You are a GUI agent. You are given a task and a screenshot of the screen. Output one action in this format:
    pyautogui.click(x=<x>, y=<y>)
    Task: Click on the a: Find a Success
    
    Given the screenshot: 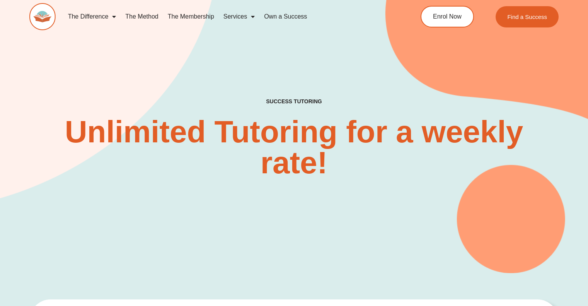 What is the action you would take?
    pyautogui.click(x=527, y=17)
    